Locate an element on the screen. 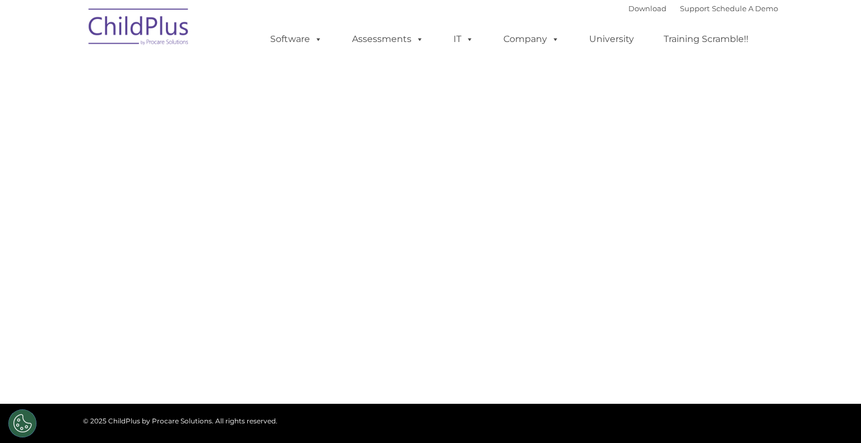 This screenshot has height=443, width=861. a: Software is located at coordinates (296, 39).